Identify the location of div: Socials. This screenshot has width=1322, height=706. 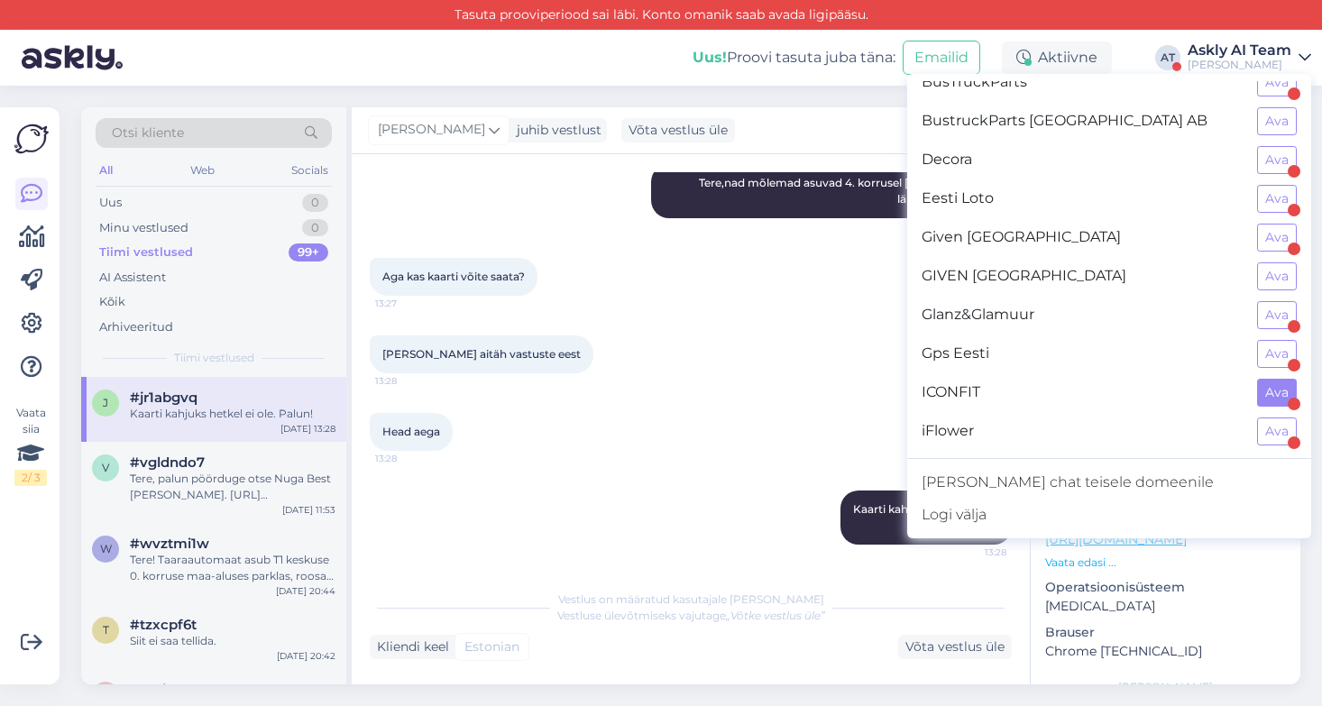
(309, 170).